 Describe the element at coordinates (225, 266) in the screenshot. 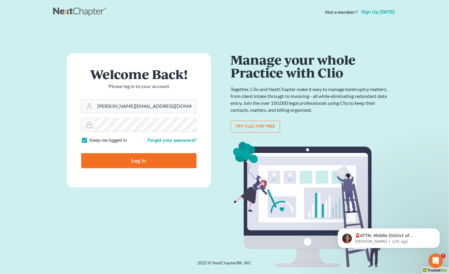

I see `div: 2025 © NextChapterBK, INC` at that location.